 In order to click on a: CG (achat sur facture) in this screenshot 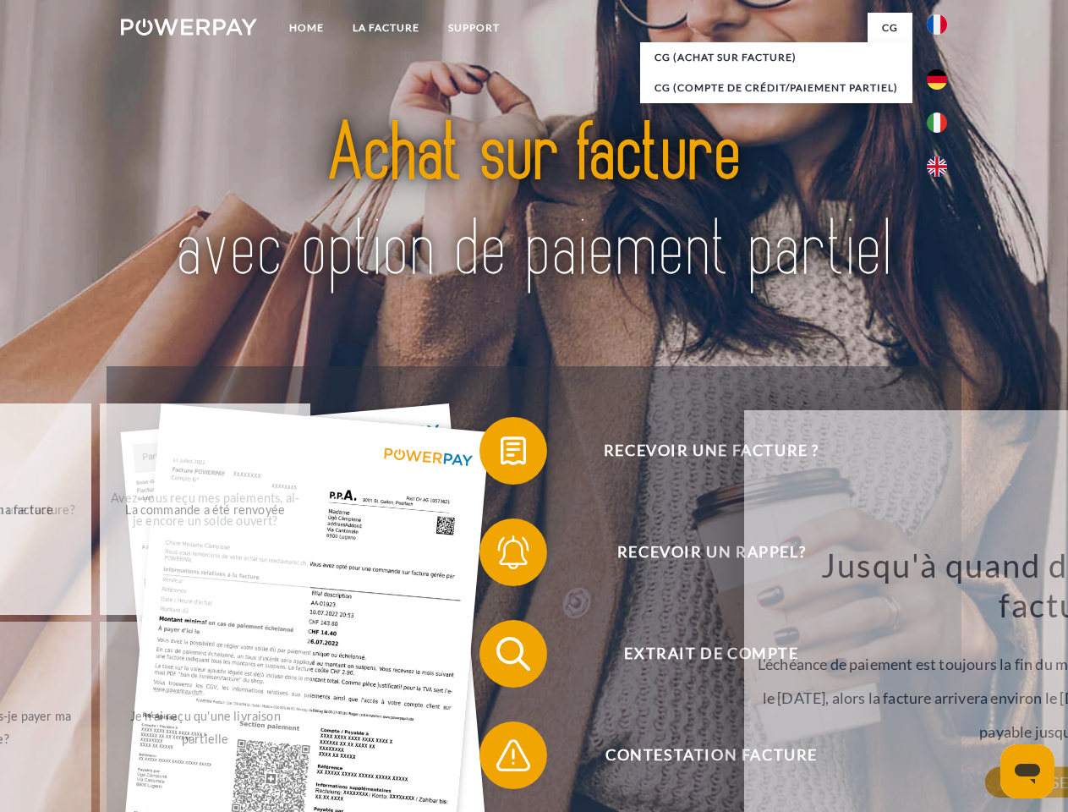, I will do `click(777, 58)`.